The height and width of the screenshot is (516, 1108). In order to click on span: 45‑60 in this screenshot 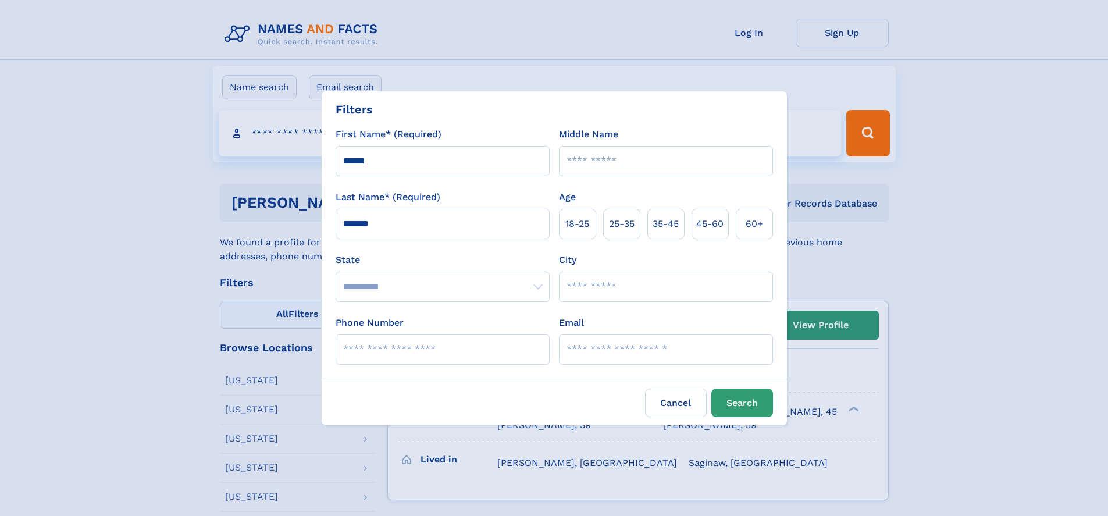, I will do `click(710, 224)`.